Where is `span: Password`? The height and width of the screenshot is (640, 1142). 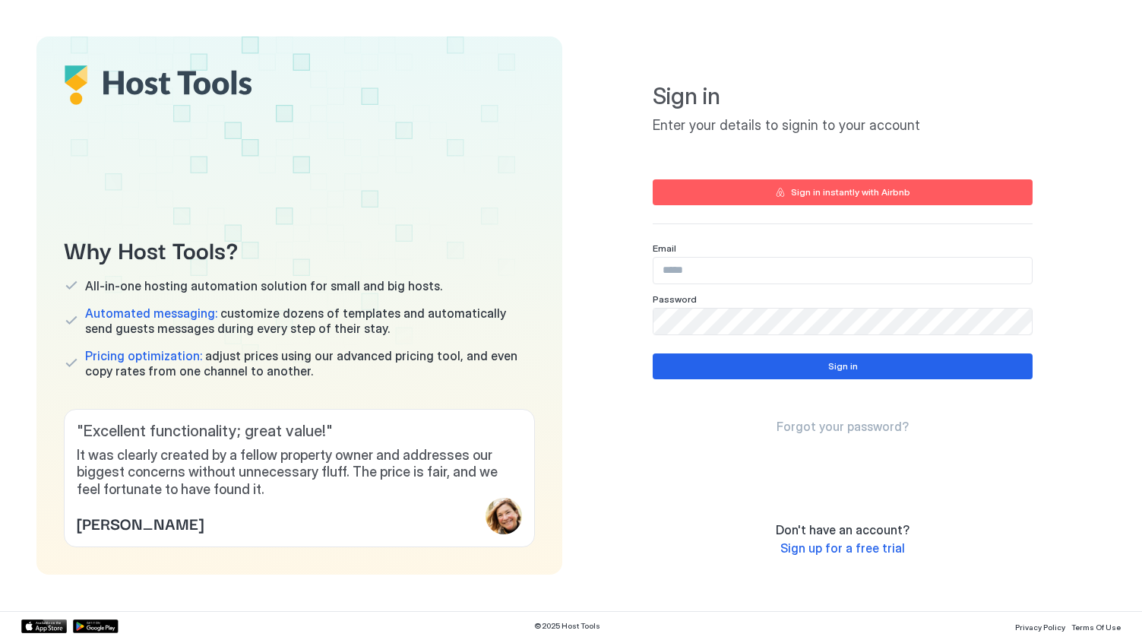 span: Password is located at coordinates (675, 299).